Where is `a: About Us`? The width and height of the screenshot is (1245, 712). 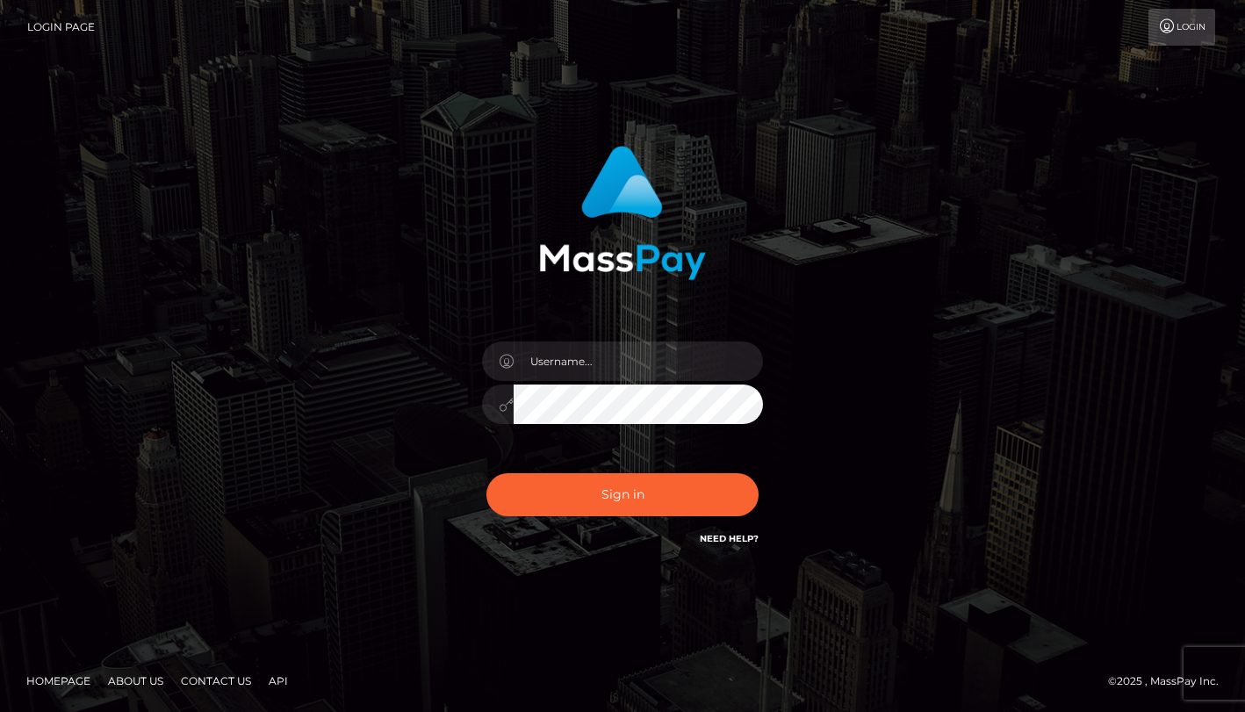
a: About Us is located at coordinates (135, 680).